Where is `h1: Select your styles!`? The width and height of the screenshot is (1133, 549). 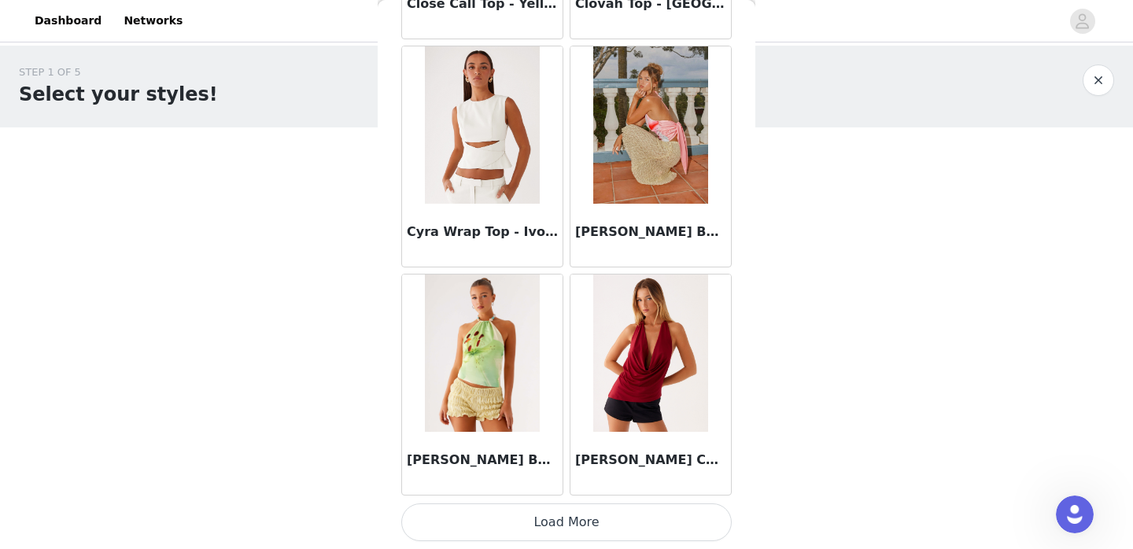
h1: Select your styles! is located at coordinates (118, 94).